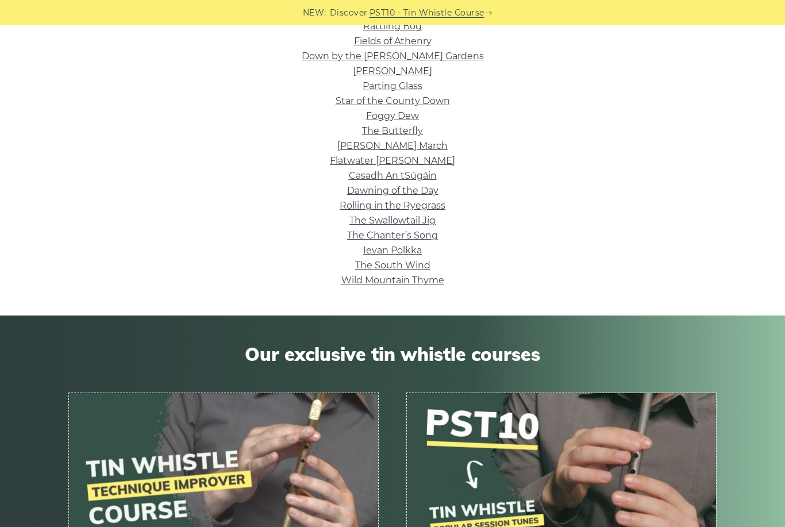 The image size is (785, 527). What do you see at coordinates (393, 26) in the screenshot?
I see `a: Rattling Bog` at bounding box center [393, 26].